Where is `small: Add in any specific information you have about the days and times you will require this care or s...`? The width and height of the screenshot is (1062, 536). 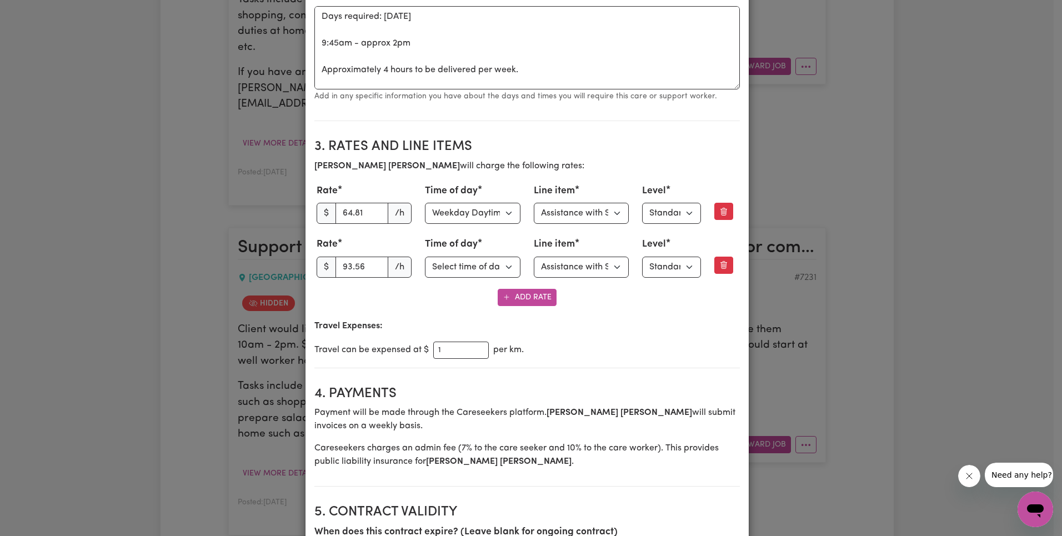 small: Add in any specific information you have about the days and times you will require this care or s... is located at coordinates (515, 96).